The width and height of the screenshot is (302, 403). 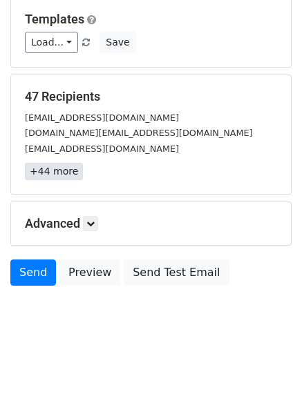 I want to click on h5: 47 Recipients, so click(x=150, y=97).